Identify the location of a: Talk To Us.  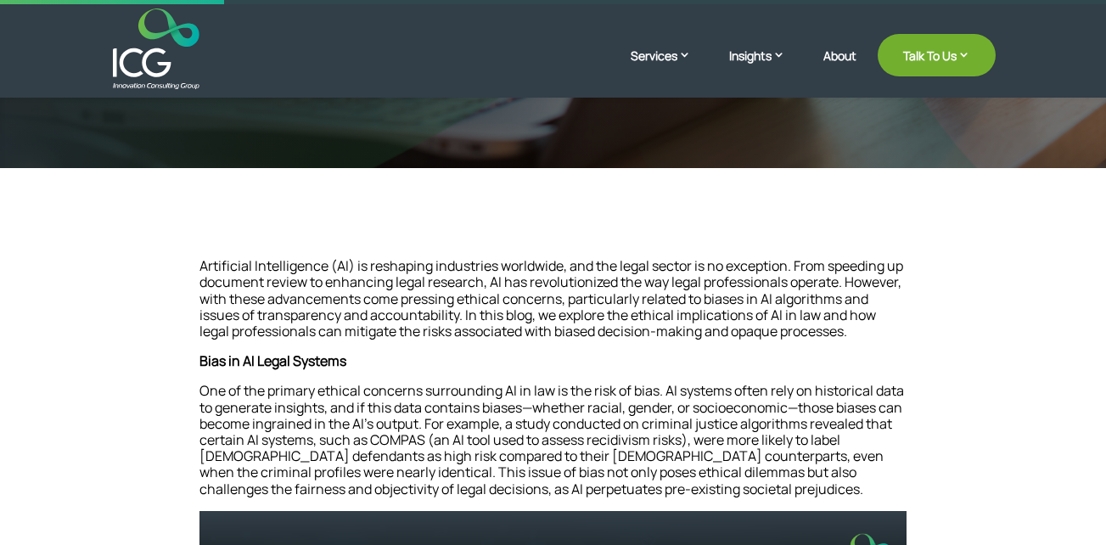
(937, 55).